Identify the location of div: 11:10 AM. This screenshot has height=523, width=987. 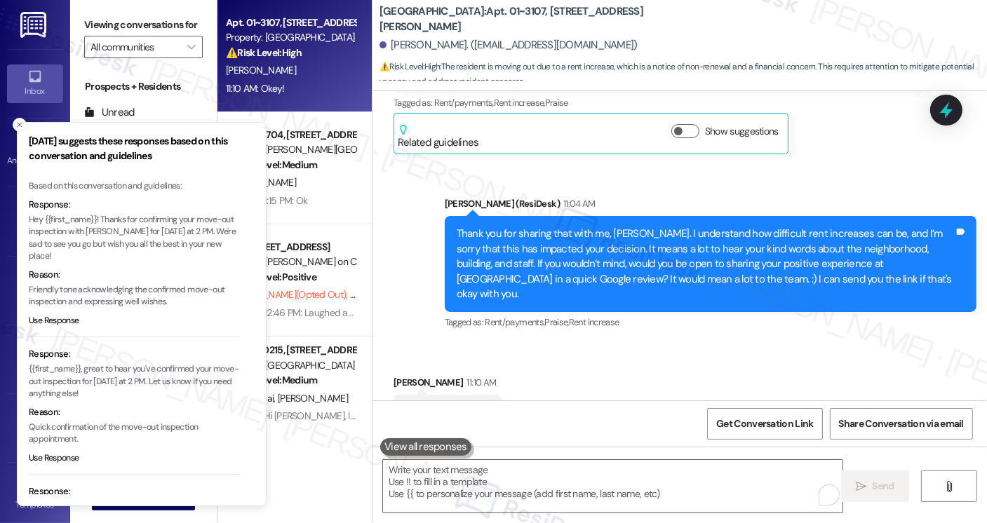
(480, 382).